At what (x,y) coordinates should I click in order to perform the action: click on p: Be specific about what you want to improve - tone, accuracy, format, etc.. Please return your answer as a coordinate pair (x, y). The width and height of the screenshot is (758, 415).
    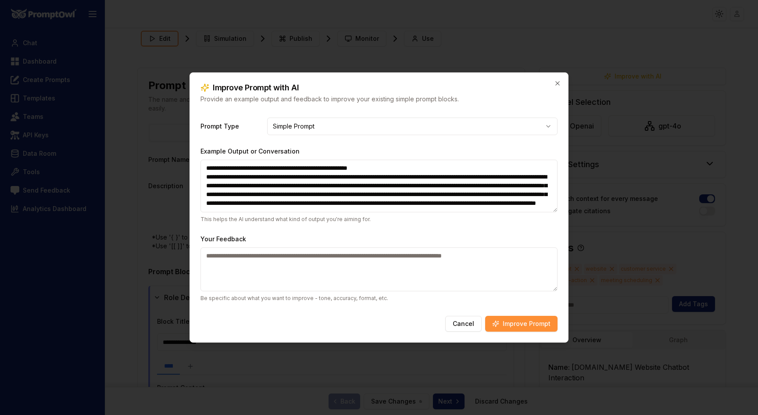
    Looking at the image, I should click on (379, 298).